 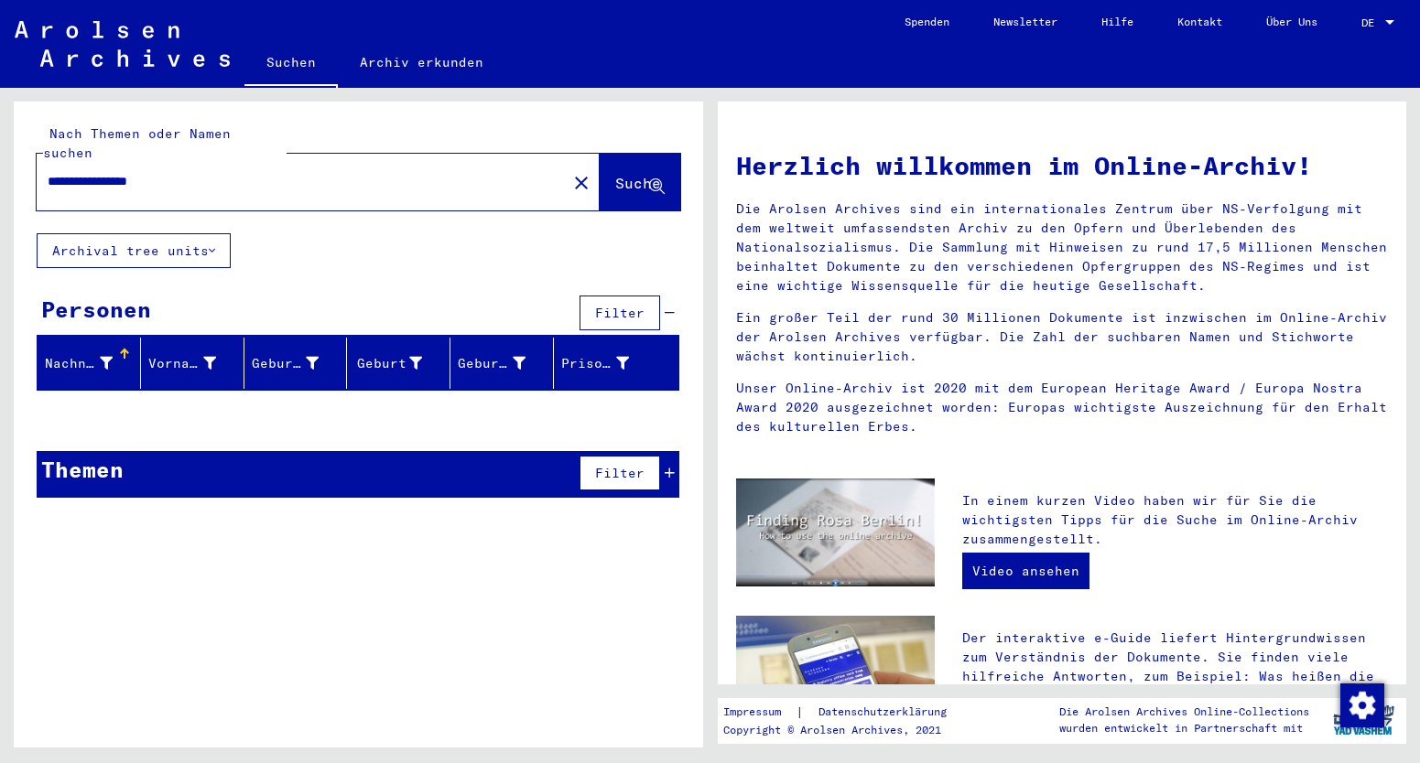 I want to click on a: Video ansehen, so click(x=1025, y=571).